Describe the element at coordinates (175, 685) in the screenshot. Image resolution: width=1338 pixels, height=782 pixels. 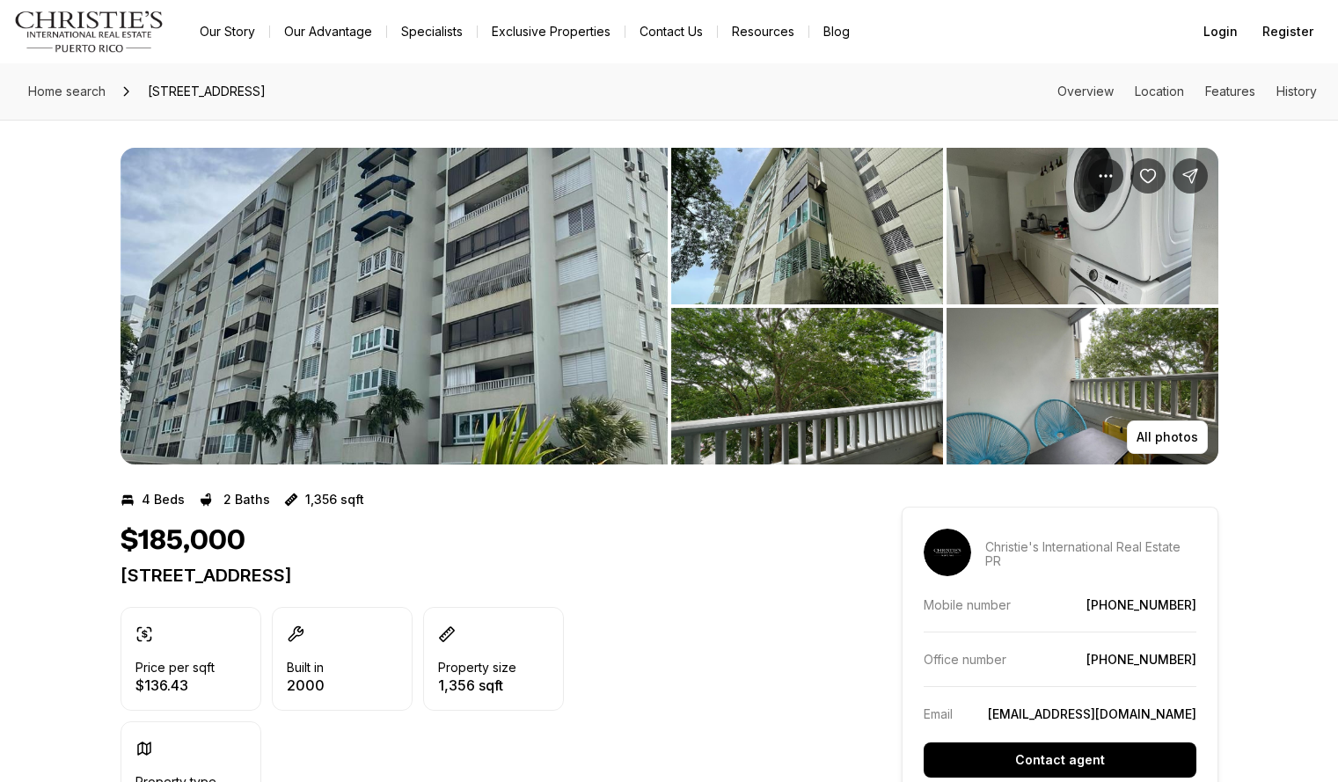
I see `p: $136.43` at that location.